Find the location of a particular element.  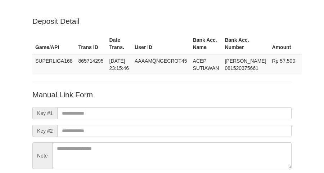

th: Bank Acc. Name is located at coordinates (206, 44).